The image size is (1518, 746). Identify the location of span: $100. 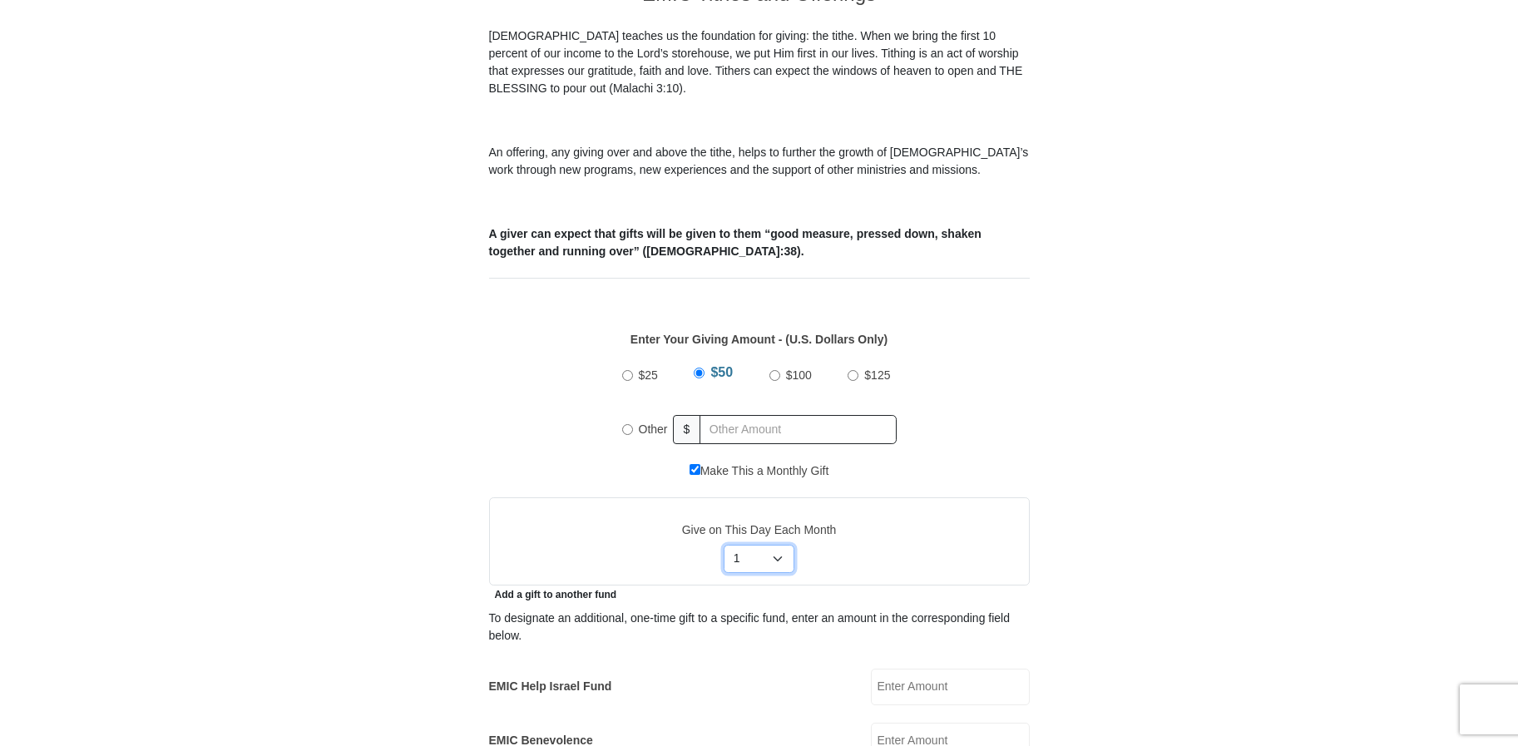
(798, 375).